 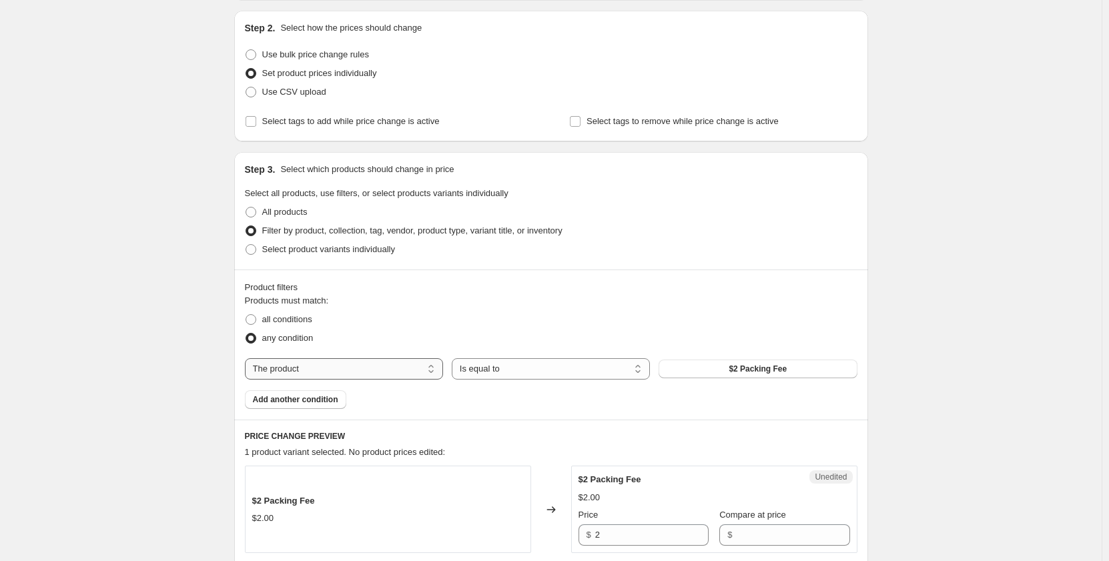 What do you see at coordinates (412, 230) in the screenshot?
I see `span: Filter by product, collection, tag, vendor, product type, variant title, or inventory` at bounding box center [412, 230].